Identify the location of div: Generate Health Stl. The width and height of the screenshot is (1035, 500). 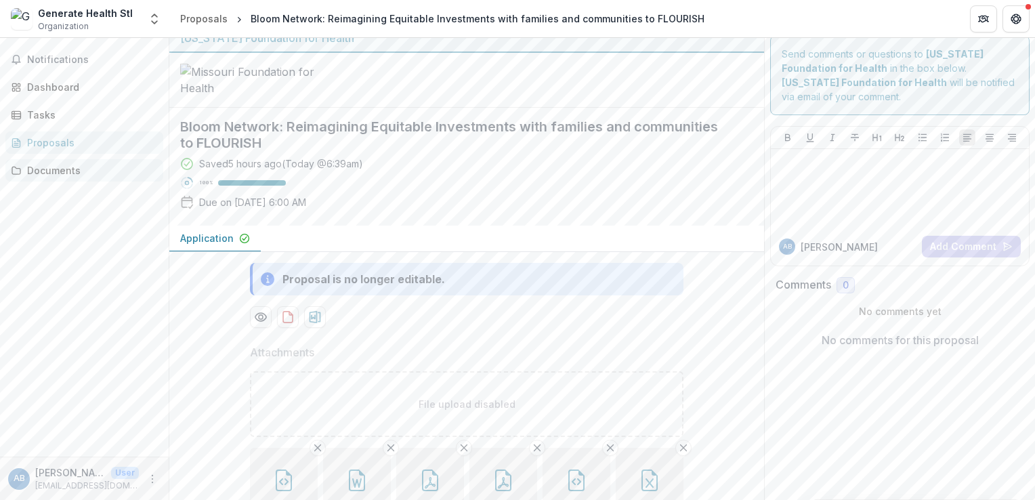
(85, 13).